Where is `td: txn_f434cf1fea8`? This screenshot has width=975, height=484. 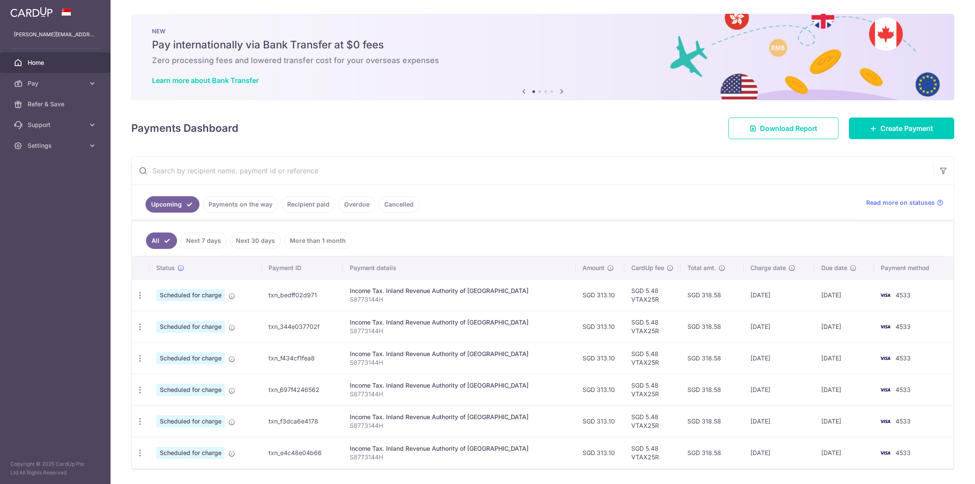
td: txn_f434cf1fea8 is located at coordinates (302, 358).